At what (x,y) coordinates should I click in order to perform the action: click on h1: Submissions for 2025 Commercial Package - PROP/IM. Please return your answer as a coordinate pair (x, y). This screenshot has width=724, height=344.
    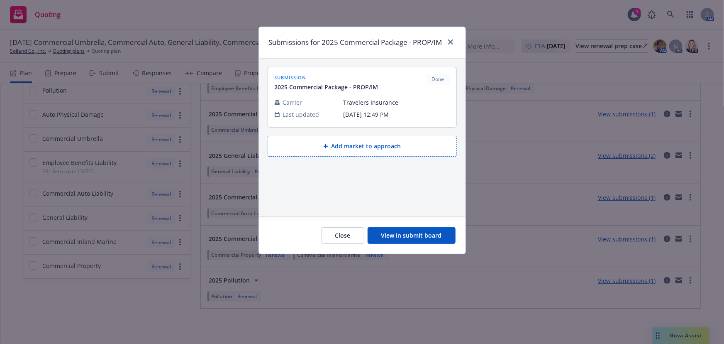
    Looking at the image, I should click on (356, 42).